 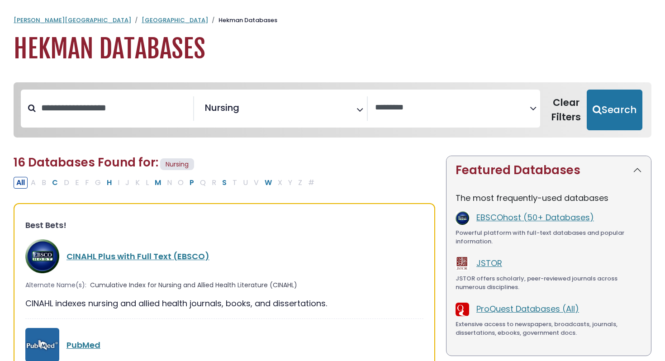 I want to click on li: Hekman Databases, so click(x=243, y=20).